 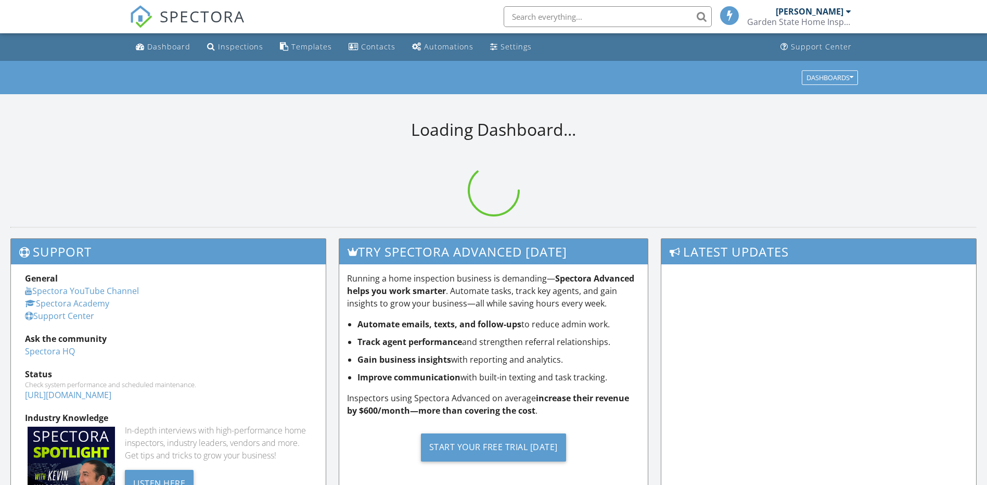 I want to click on div: Dashboard, so click(x=169, y=46).